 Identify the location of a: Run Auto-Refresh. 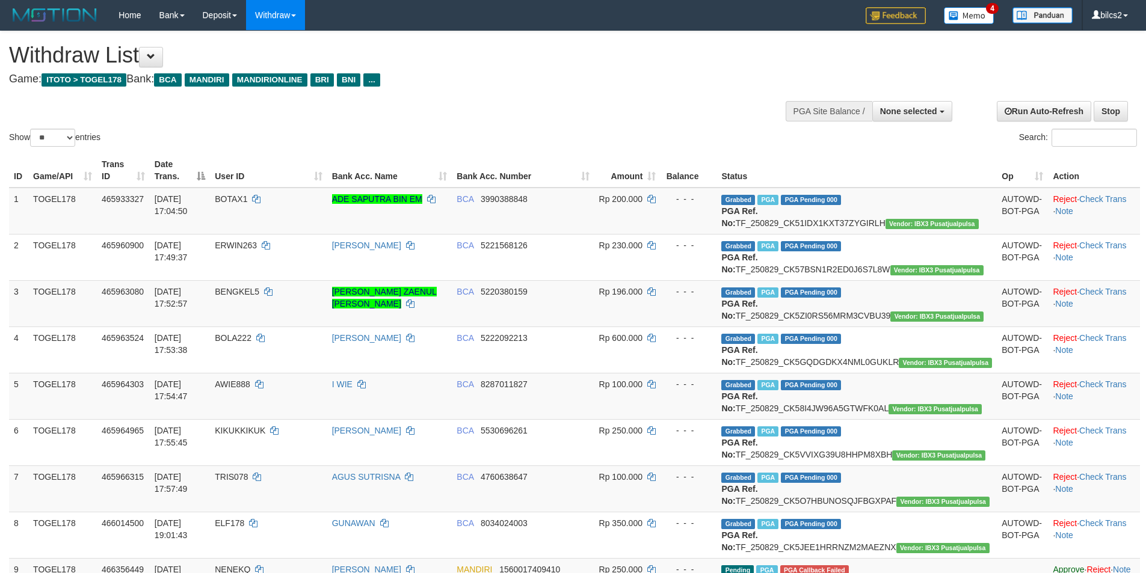
(1043, 111).